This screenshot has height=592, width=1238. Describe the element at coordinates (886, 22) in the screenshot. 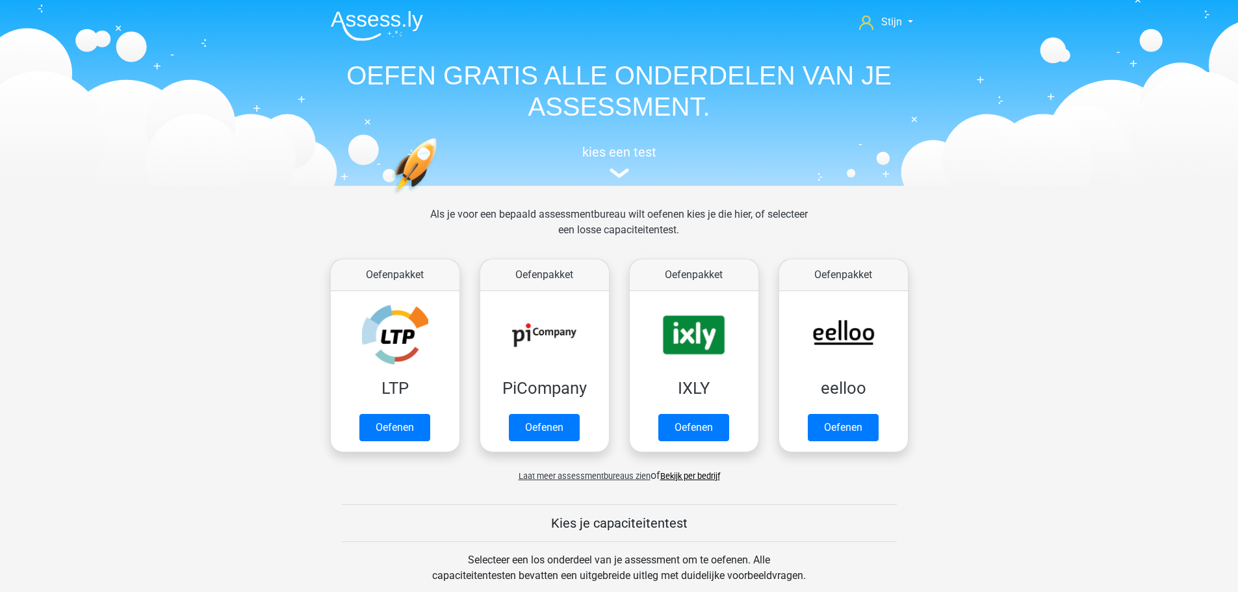

I see `a: Stijn` at that location.